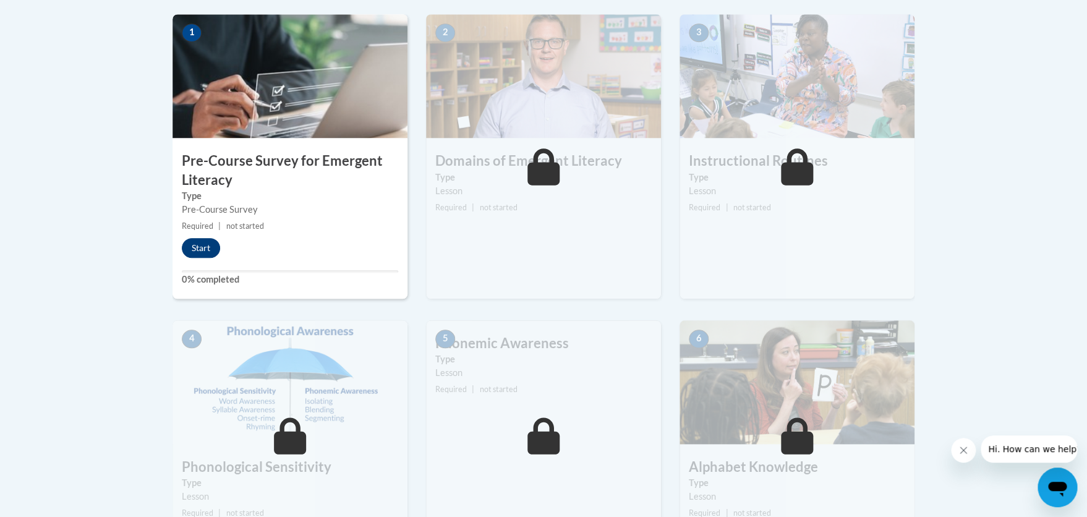 The width and height of the screenshot is (1087, 517). What do you see at coordinates (54, 14) in the screenshot?
I see `span: Hi. How can we help?` at bounding box center [54, 14].